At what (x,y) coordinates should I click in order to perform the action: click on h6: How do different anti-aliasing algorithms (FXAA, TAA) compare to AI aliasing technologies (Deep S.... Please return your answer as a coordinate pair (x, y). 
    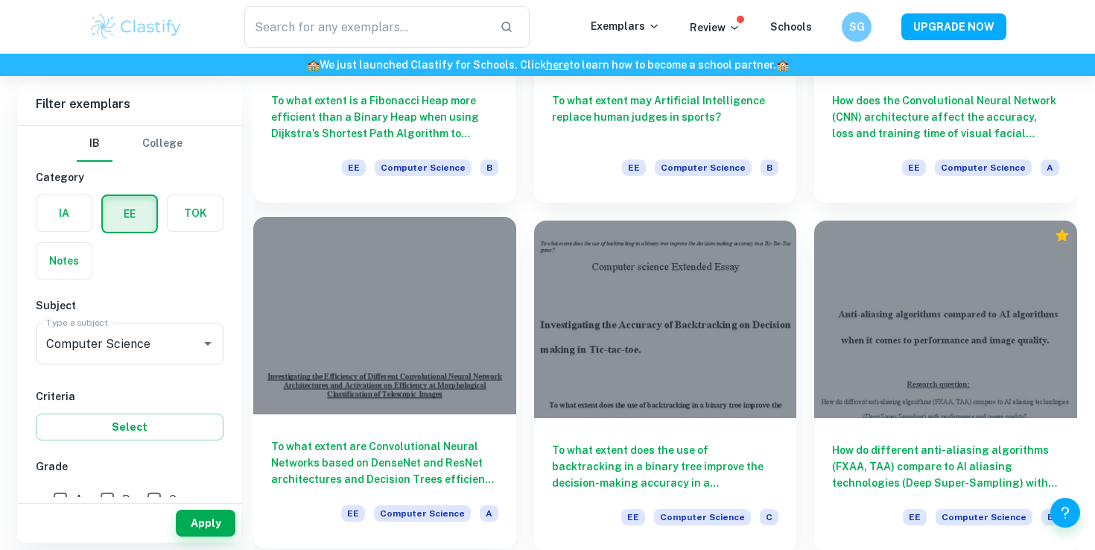
    Looking at the image, I should click on (946, 466).